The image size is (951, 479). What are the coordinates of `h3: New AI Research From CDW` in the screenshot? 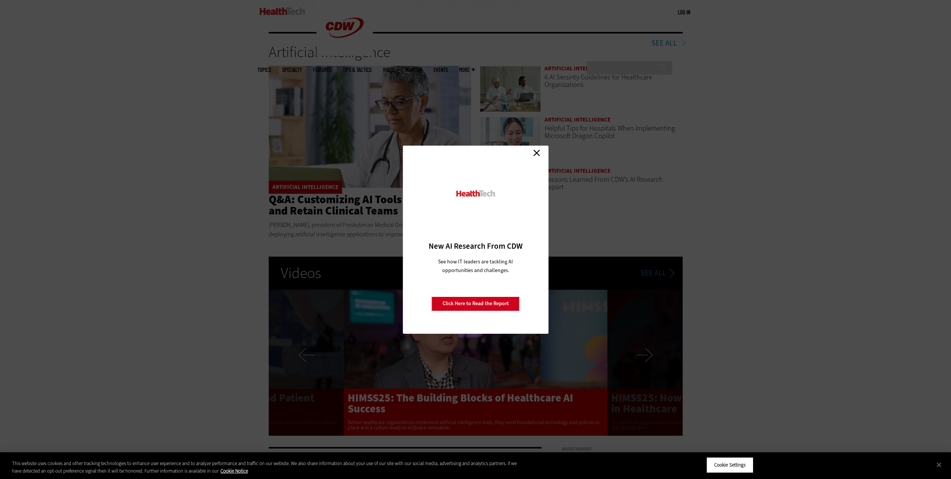 It's located at (475, 246).